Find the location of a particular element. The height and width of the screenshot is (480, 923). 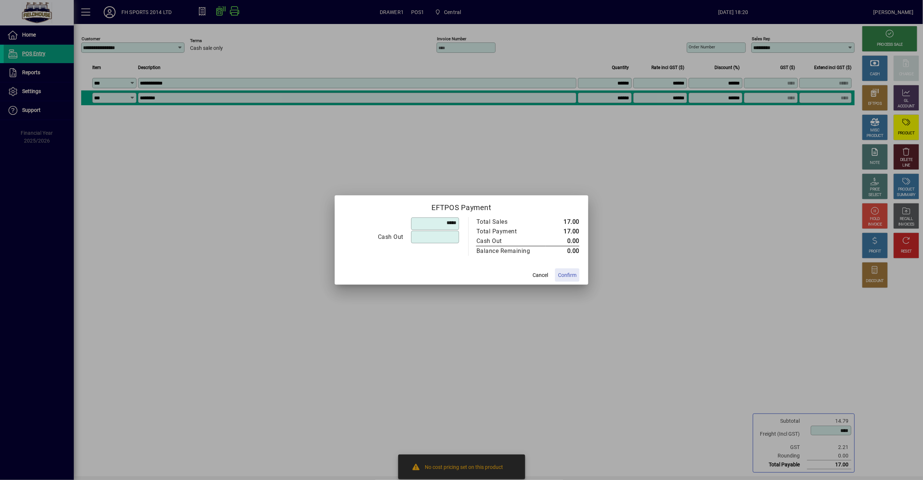

td: Total Payment is located at coordinates (511, 231).